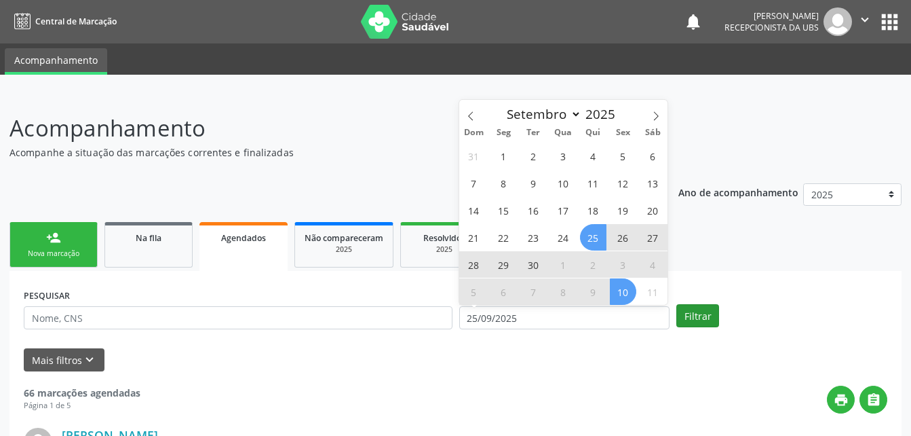  I want to click on i: print, so click(841, 400).